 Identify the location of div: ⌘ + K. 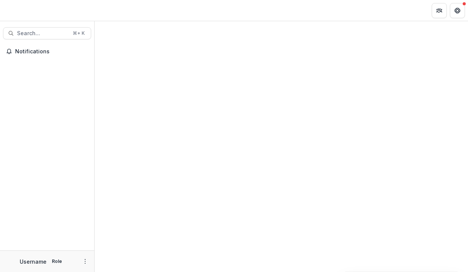
(79, 33).